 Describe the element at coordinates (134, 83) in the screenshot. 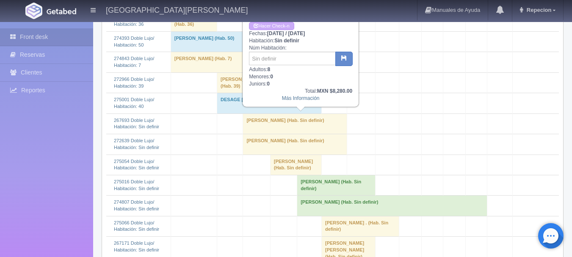

I see `a: 272966 Doble Lujo/Habitación: 39` at that location.